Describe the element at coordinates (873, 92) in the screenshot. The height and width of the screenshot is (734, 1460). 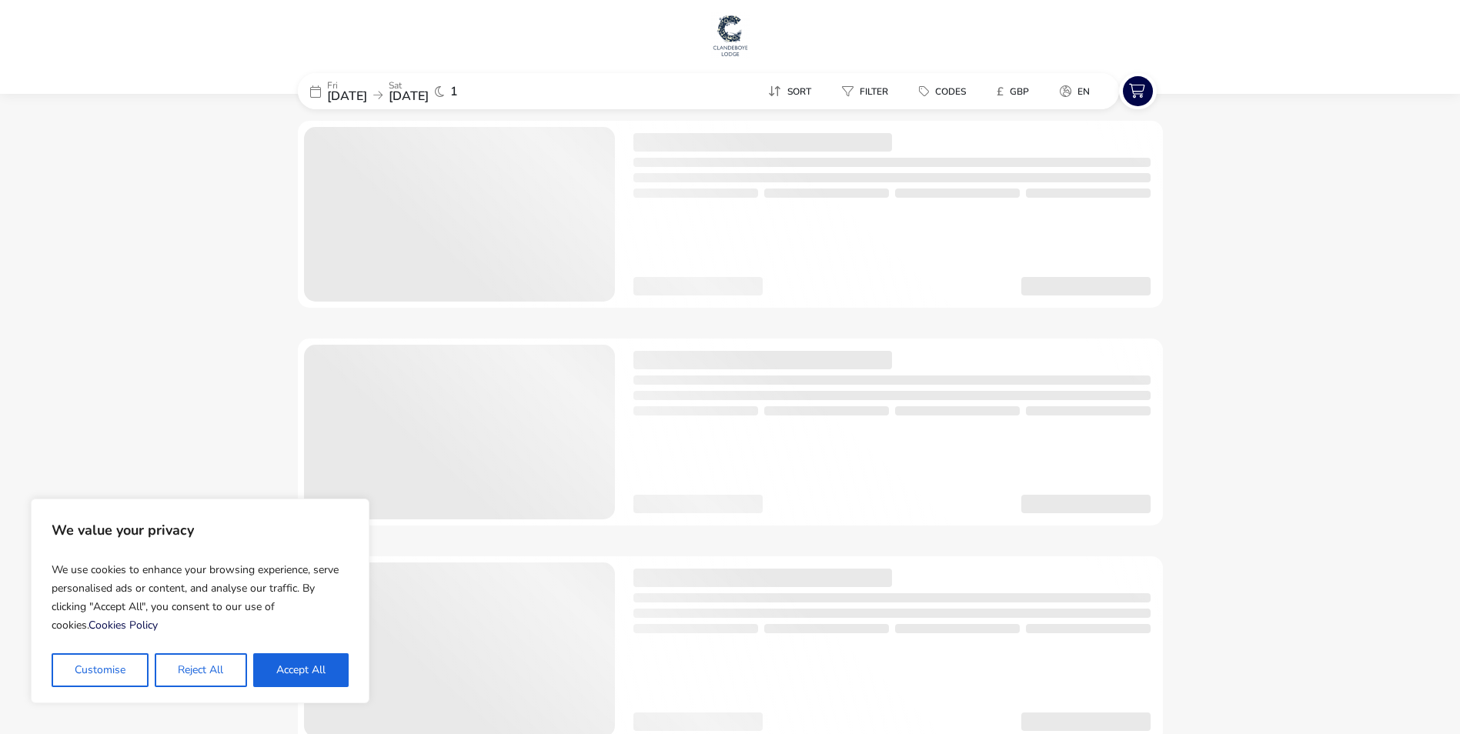
I see `span: Filter` at that location.